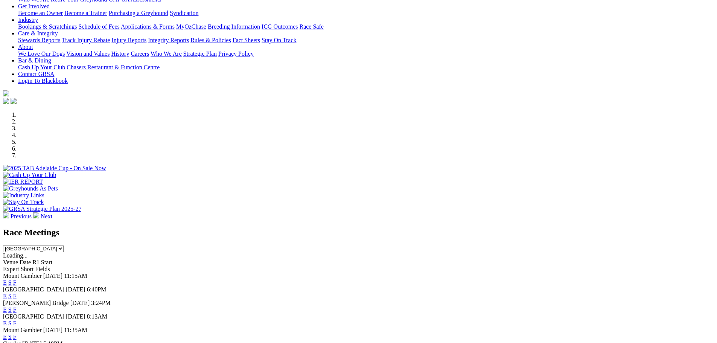  I want to click on span: 3:24PM, so click(101, 303).